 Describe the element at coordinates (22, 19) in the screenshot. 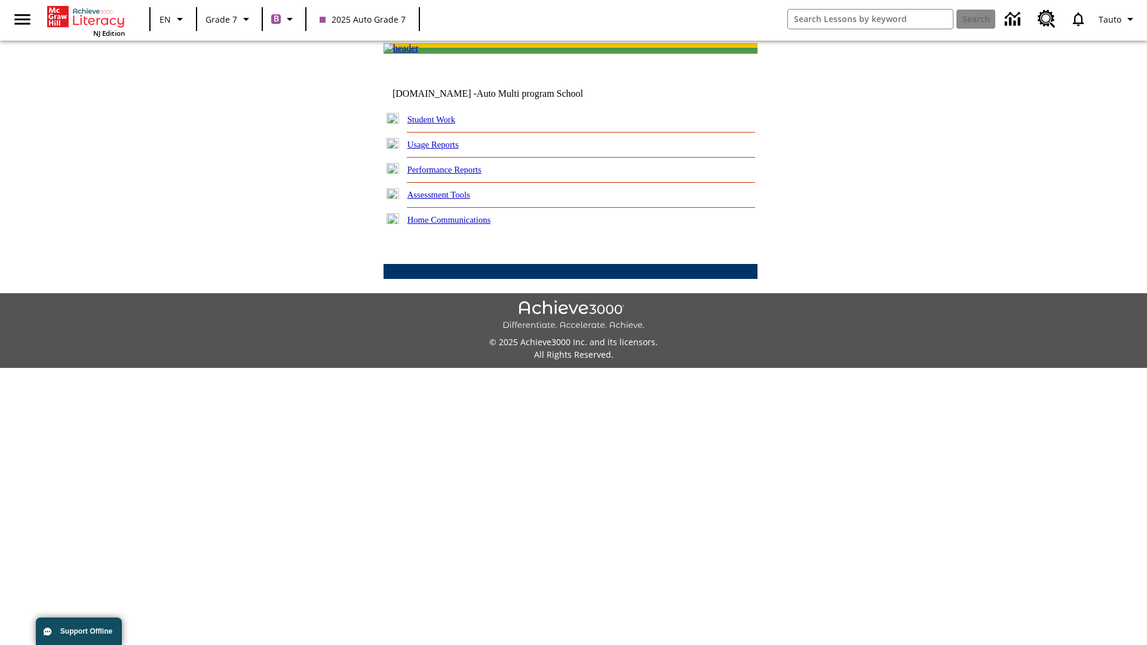

I see `button: Open side menu` at that location.